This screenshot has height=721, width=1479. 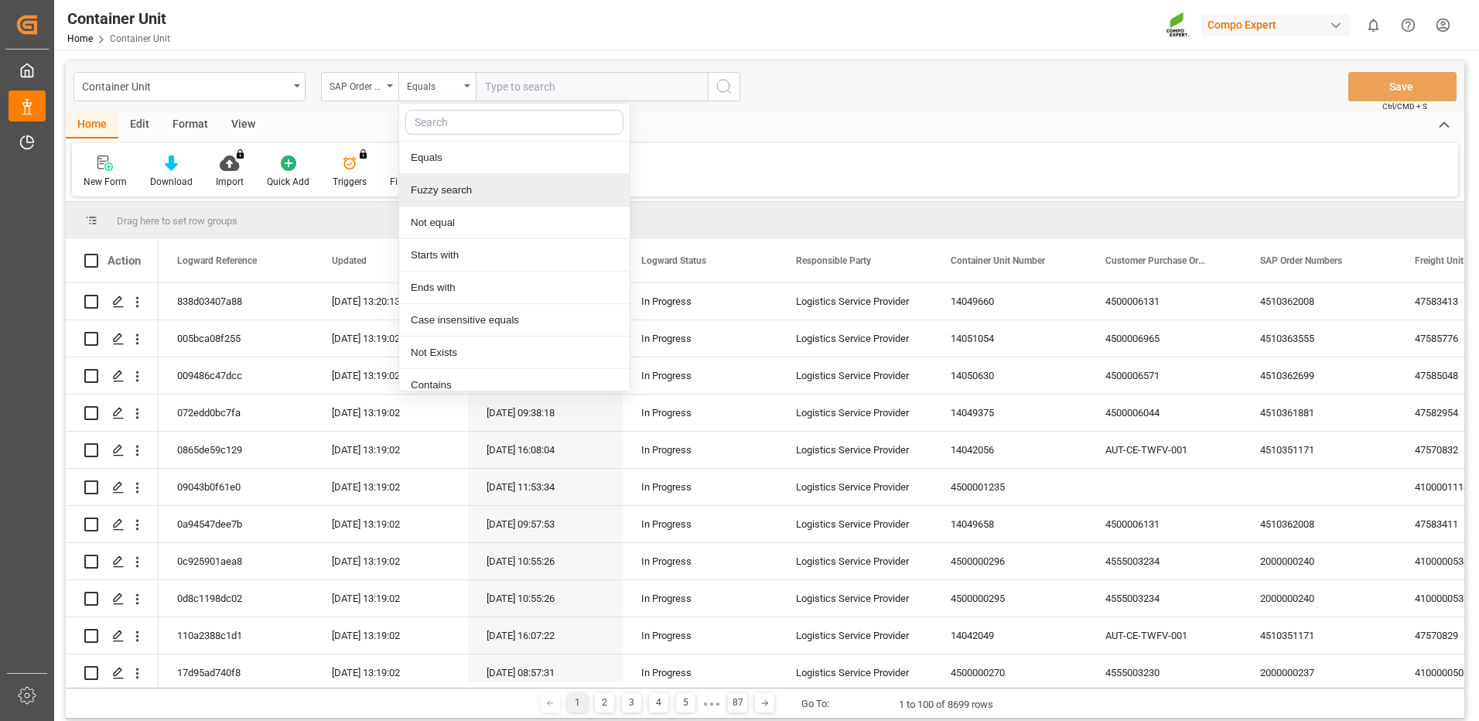 What do you see at coordinates (577, 702) in the screenshot?
I see `div: 1` at bounding box center [577, 702].